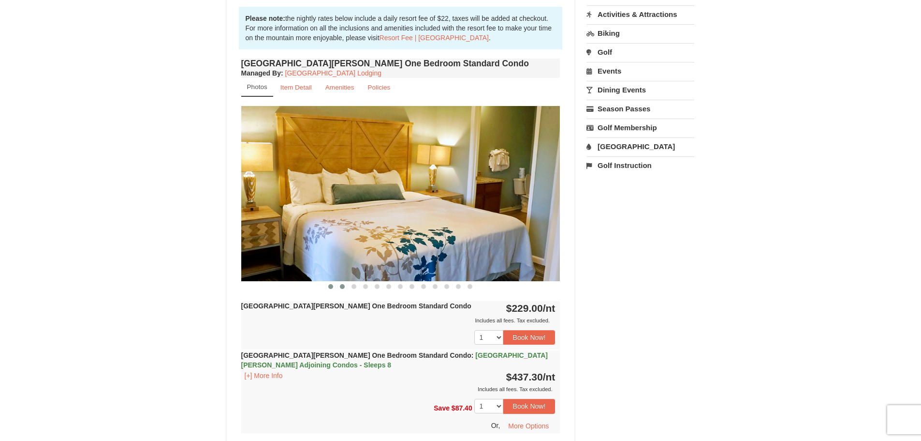 This screenshot has width=921, height=441. What do you see at coordinates (640, 71) in the screenshot?
I see `a: Events` at bounding box center [640, 71].